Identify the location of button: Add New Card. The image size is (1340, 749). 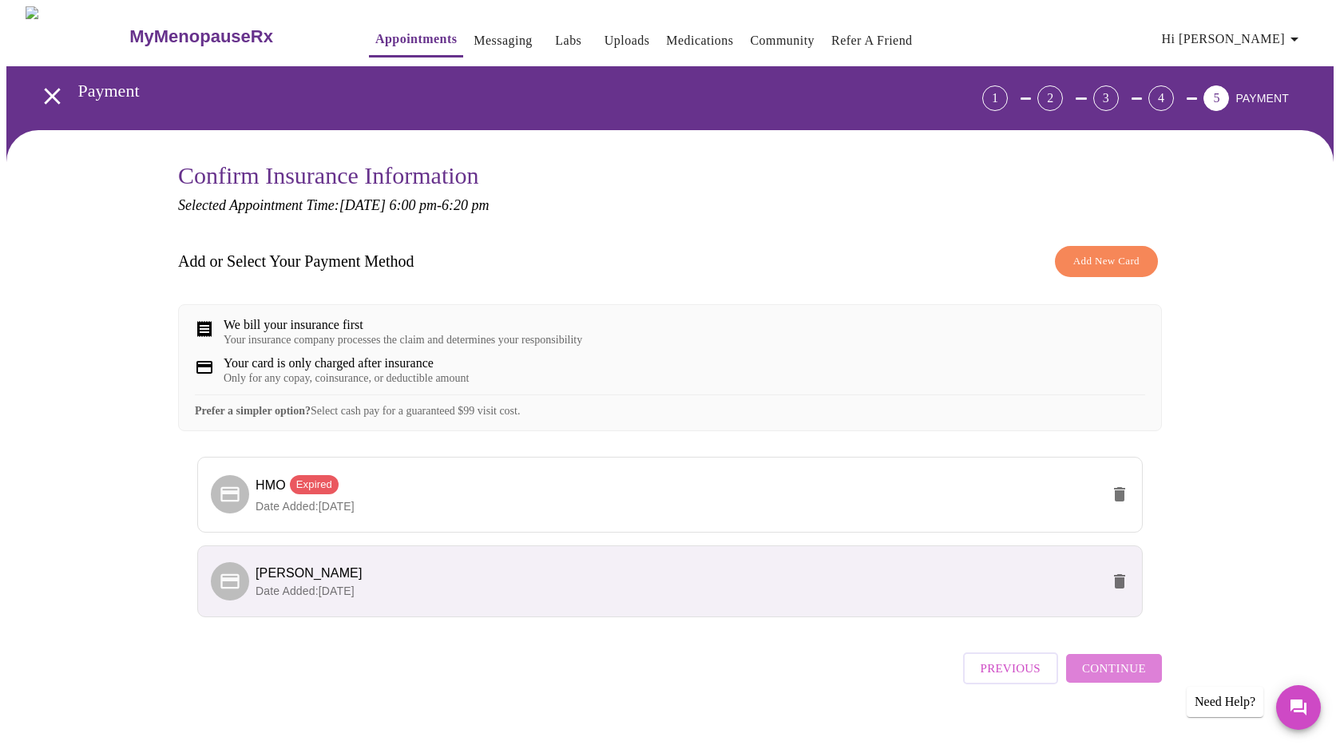
(1106, 261).